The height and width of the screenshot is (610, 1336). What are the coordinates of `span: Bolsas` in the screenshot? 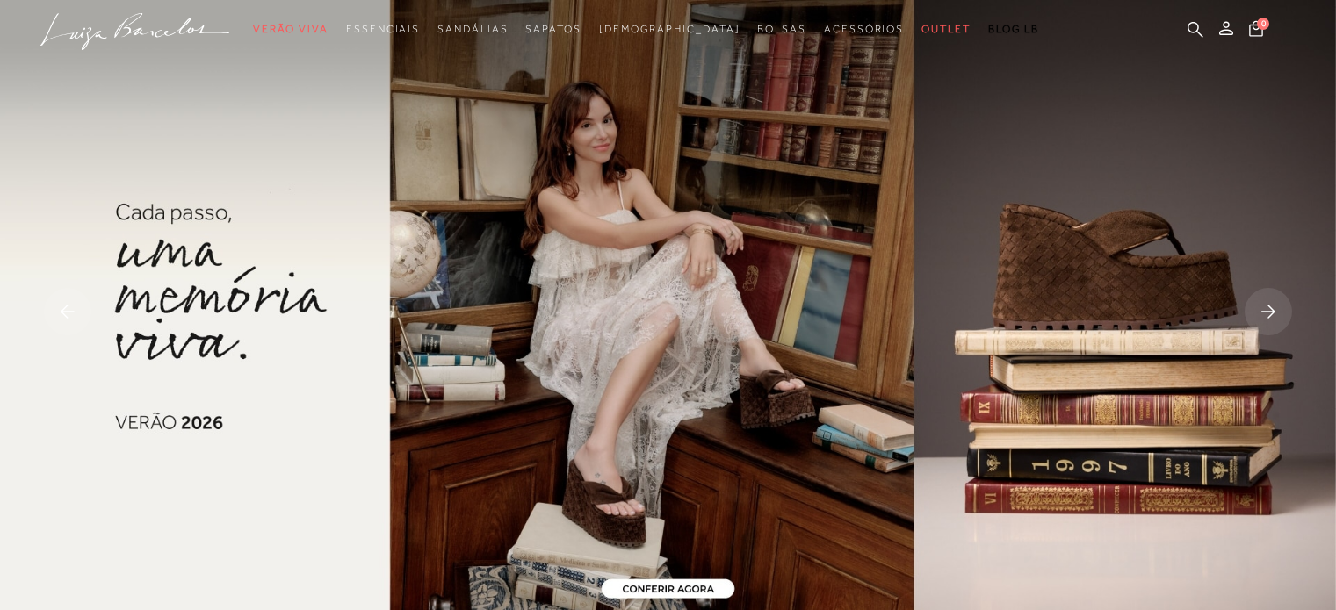 It's located at (781, 29).